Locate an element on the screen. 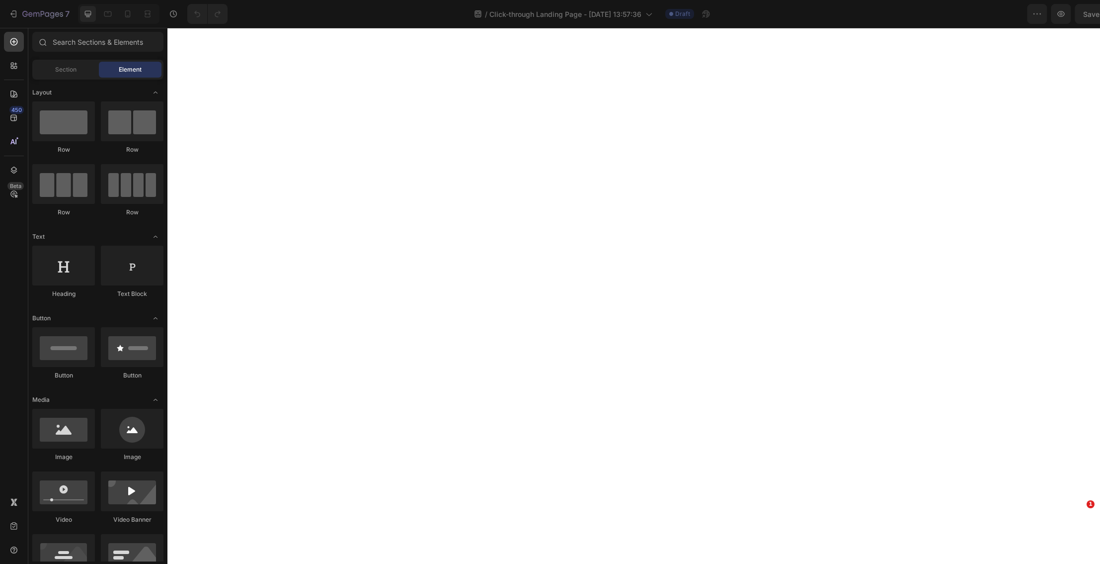 Image resolution: width=1100 pixels, height=564 pixels. p: 7 is located at coordinates (67, 14).